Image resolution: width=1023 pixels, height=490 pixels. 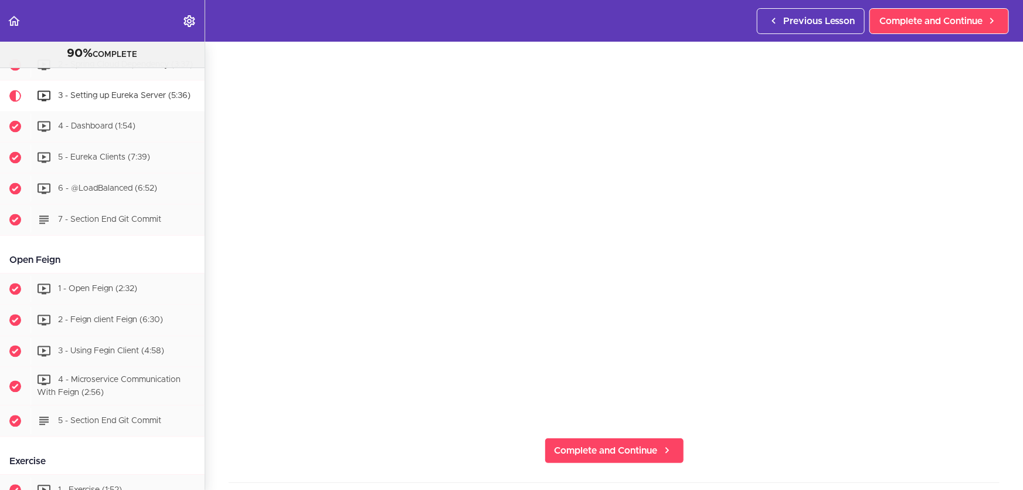 I want to click on span: 7 - Section End Git Commit, so click(x=110, y=219).